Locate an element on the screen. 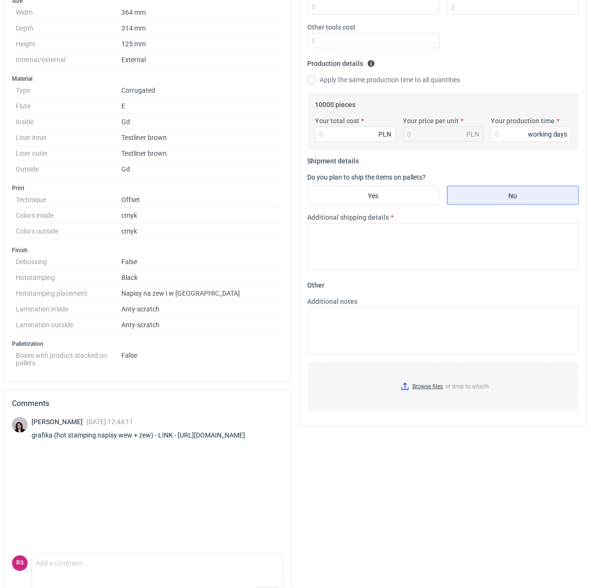 This screenshot has width=591, height=588. figcaption: RS is located at coordinates (20, 563).